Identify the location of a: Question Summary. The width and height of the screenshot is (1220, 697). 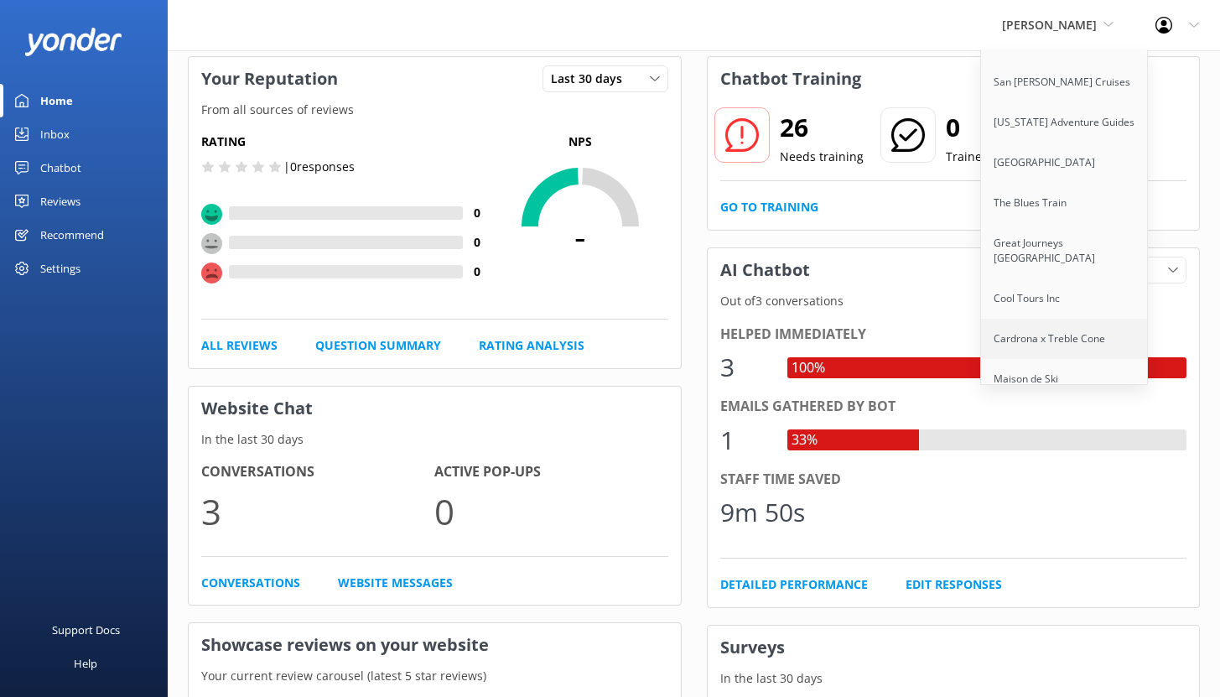
(378, 345).